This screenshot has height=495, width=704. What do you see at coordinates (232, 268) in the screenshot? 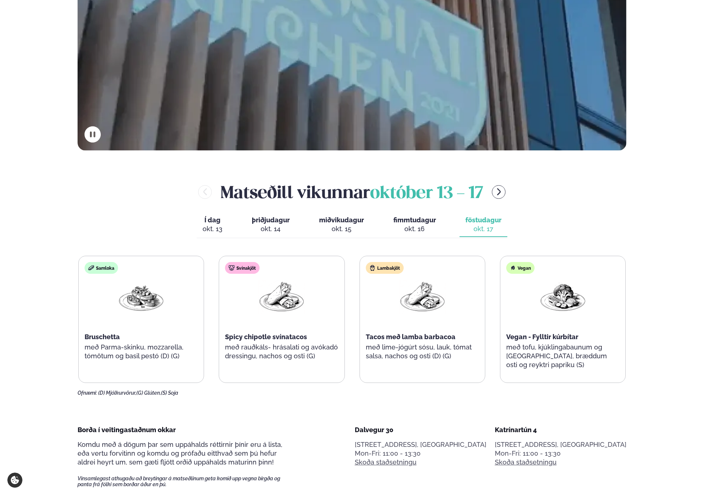
I see `img: pork.svg` at bounding box center [232, 268].